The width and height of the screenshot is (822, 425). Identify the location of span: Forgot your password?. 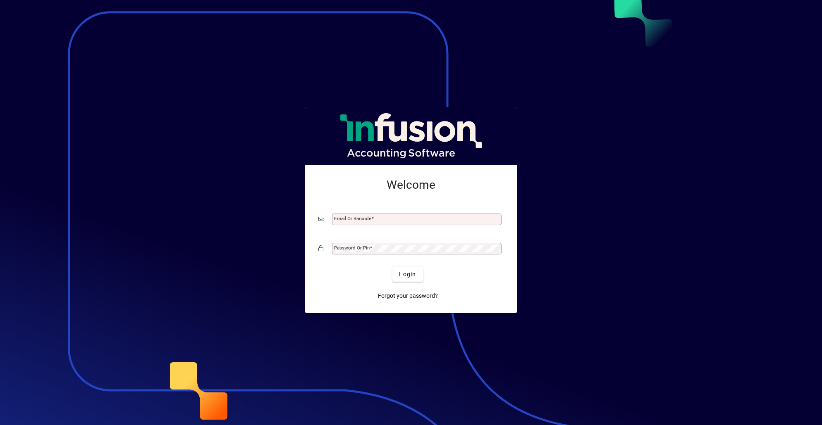
(408, 296).